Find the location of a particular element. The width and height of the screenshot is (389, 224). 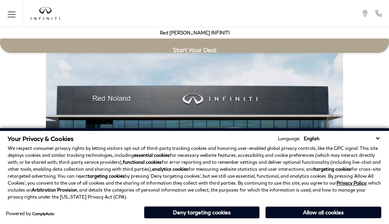

button: Deny targeting cookies is located at coordinates (202, 212).